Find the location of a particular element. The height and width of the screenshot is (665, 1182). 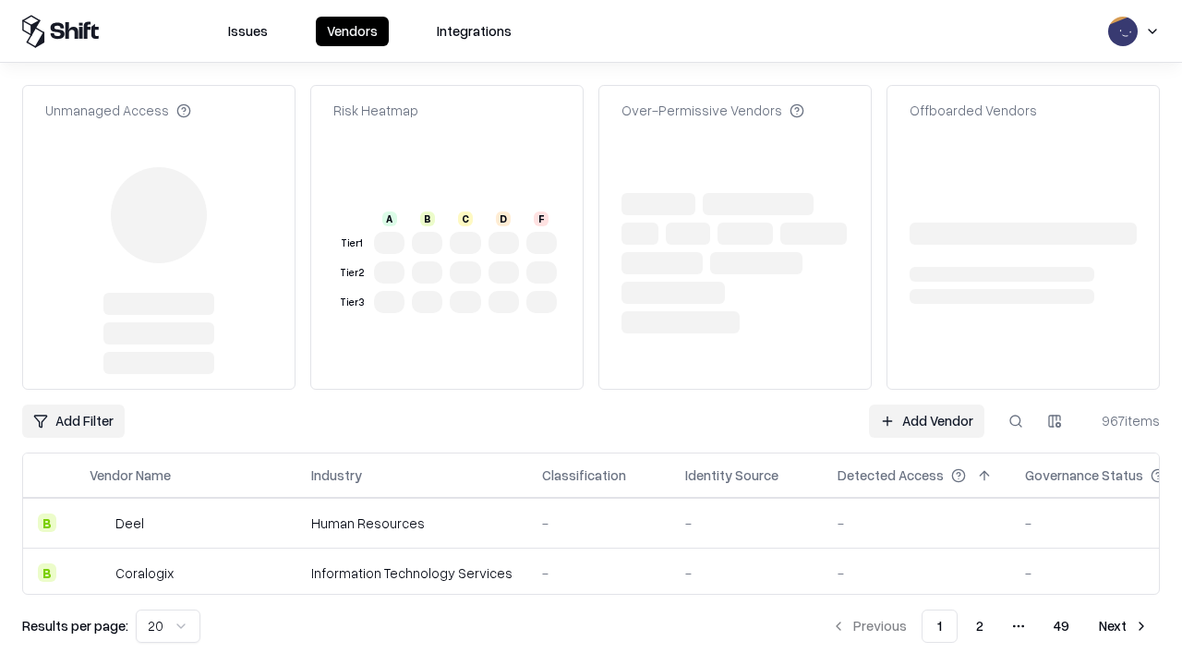

img: Coralogix is located at coordinates (99, 572).